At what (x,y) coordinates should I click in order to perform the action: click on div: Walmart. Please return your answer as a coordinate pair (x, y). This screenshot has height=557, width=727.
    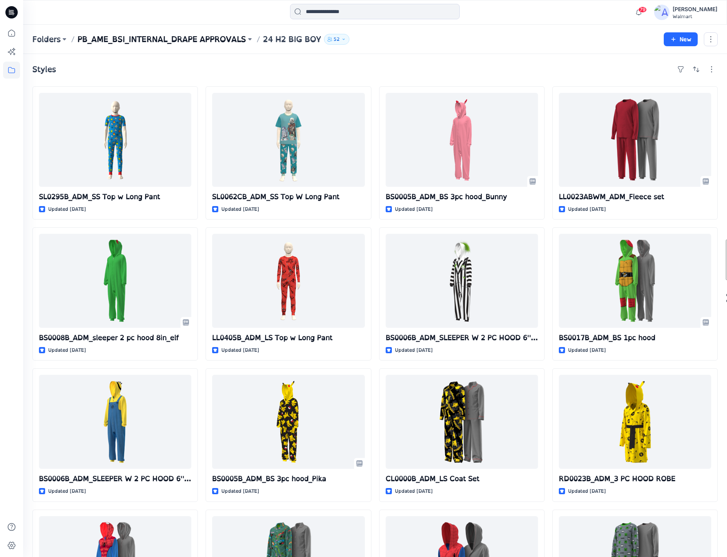
    Looking at the image, I should click on (695, 17).